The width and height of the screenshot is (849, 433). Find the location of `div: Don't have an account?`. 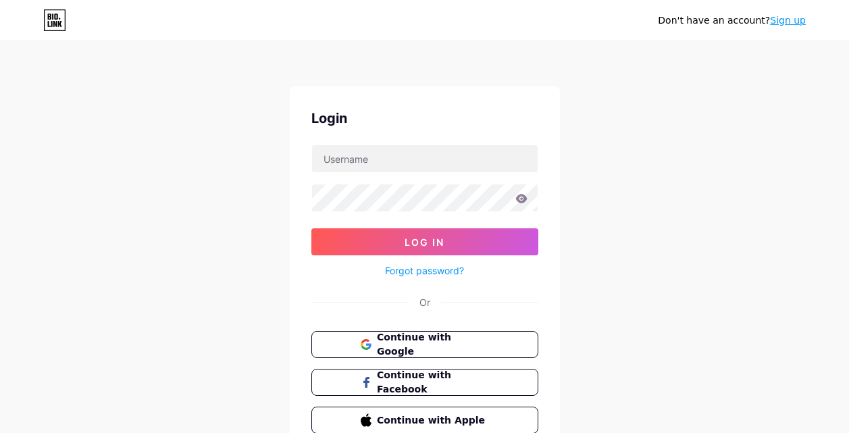

div: Don't have an account? is located at coordinates (732, 20).